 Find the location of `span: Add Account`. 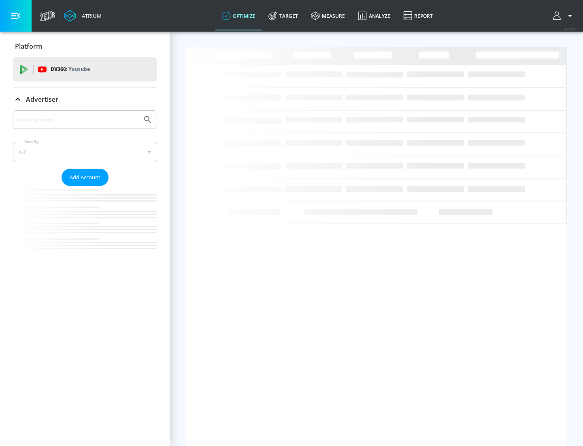

span: Add Account is located at coordinates (85, 177).